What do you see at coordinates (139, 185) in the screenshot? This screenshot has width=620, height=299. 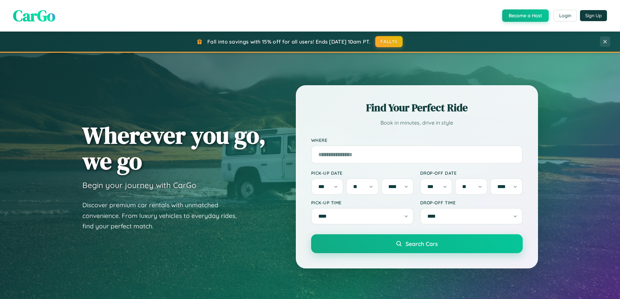 I see `h3: Begin your journey with CarGo` at bounding box center [139, 185].